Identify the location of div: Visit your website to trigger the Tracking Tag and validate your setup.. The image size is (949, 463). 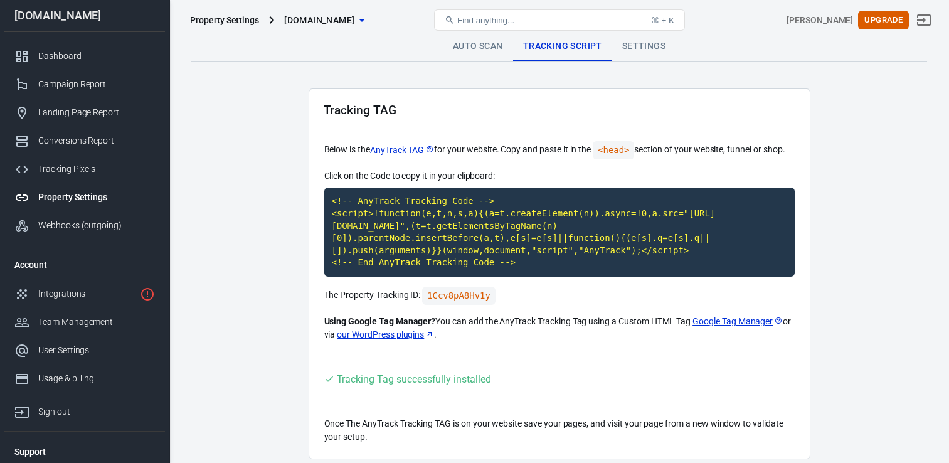
(408, 379).